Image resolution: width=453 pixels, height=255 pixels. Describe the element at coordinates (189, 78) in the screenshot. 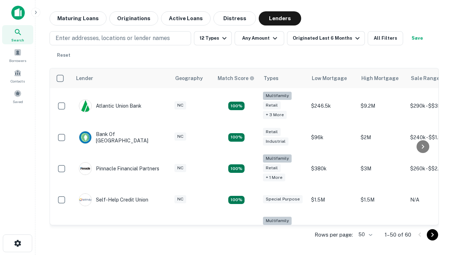

I see `div: Geography` at that location.